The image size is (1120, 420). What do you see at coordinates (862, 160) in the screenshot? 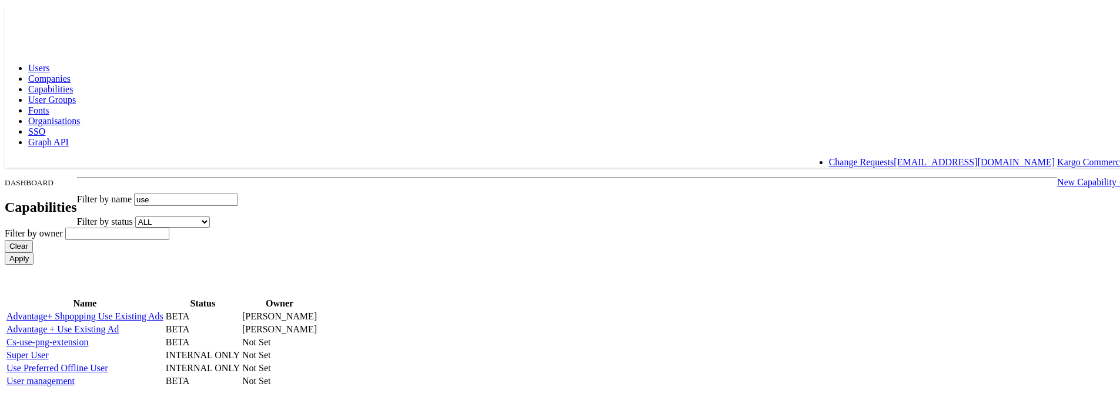
I see `a: Change Requests` at bounding box center [862, 160].